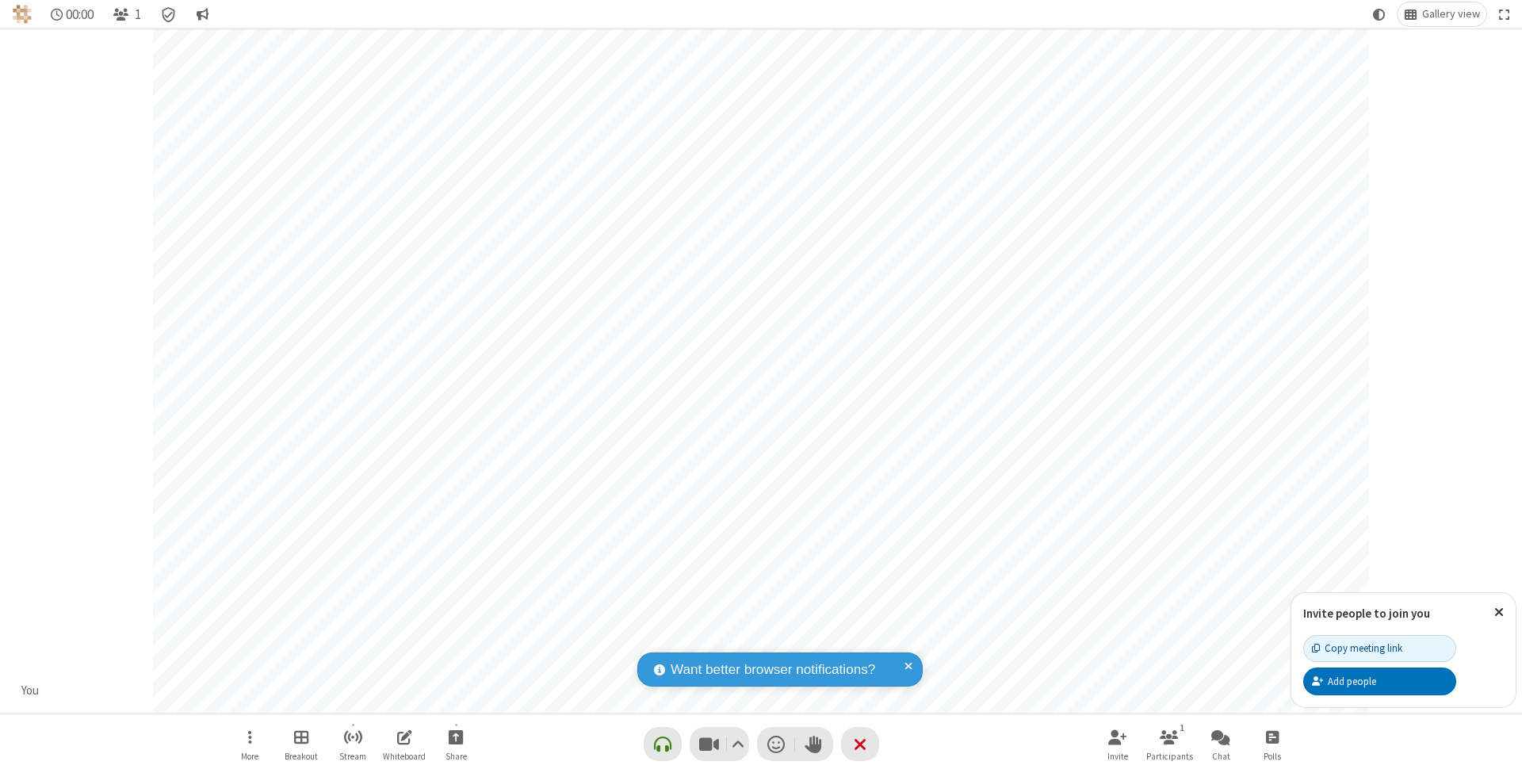 This screenshot has height=773, width=1522. I want to click on span: Share, so click(456, 756).